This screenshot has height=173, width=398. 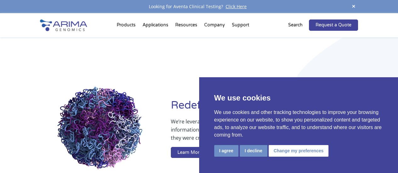 I want to click on button: I decline, so click(x=253, y=151).